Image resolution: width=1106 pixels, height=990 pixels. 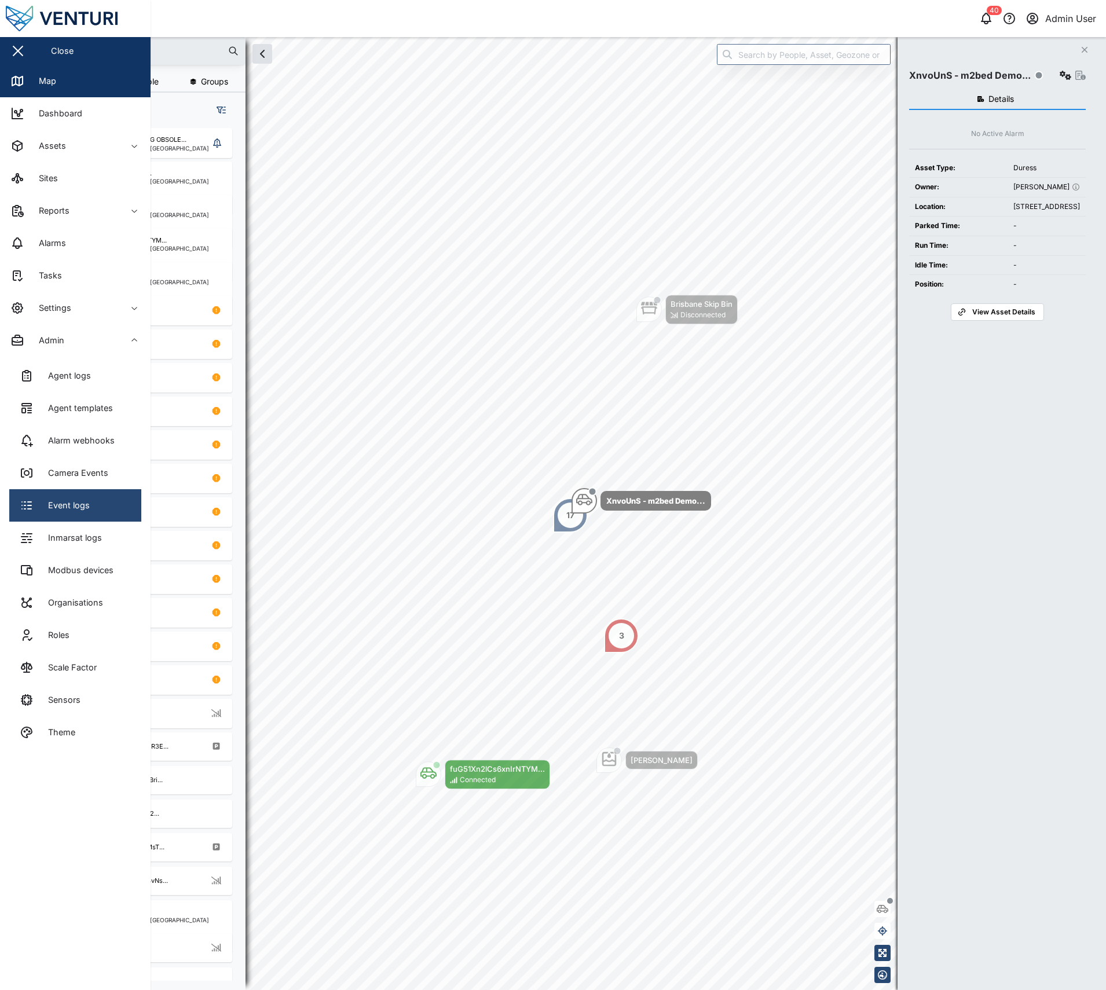 What do you see at coordinates (47, 341) in the screenshot?
I see `div: Admin` at bounding box center [47, 341].